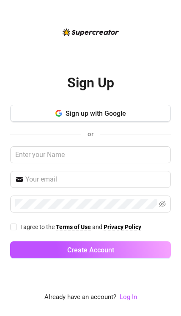  What do you see at coordinates (91, 249) in the screenshot?
I see `span: Create Account` at bounding box center [91, 249].